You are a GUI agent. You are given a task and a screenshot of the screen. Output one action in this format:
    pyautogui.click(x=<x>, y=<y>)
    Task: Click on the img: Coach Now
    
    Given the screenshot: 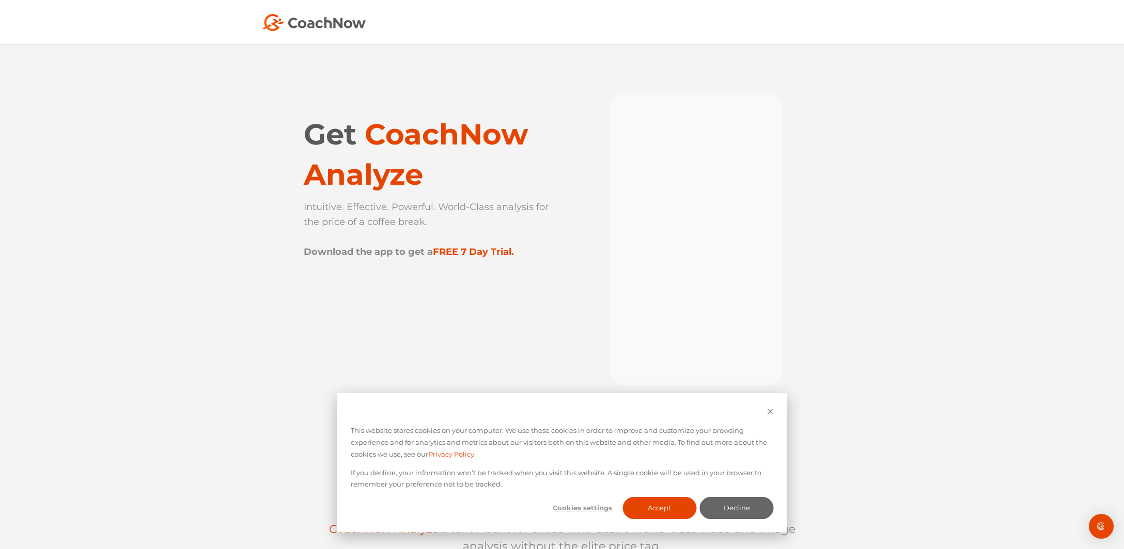 What is the action you would take?
    pyautogui.click(x=314, y=22)
    